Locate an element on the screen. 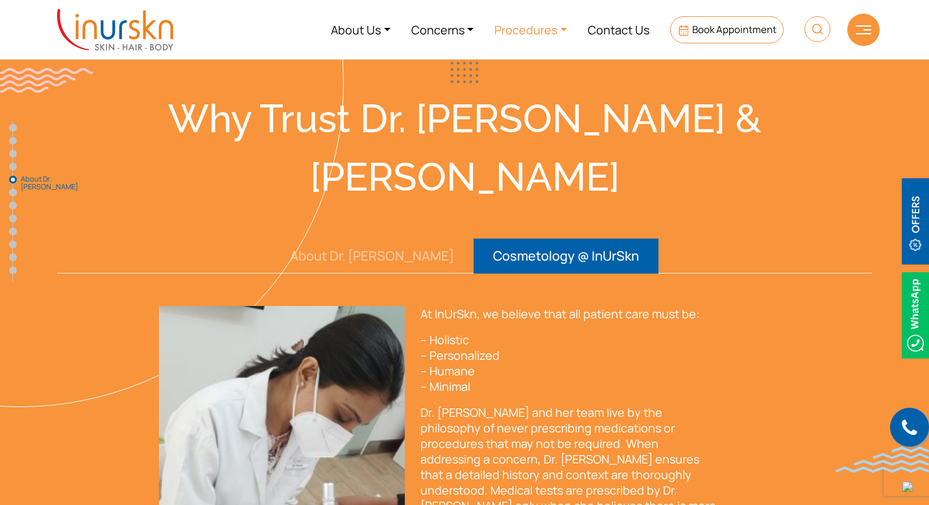 The width and height of the screenshot is (929, 505). img: bluewave is located at coordinates (882, 460).